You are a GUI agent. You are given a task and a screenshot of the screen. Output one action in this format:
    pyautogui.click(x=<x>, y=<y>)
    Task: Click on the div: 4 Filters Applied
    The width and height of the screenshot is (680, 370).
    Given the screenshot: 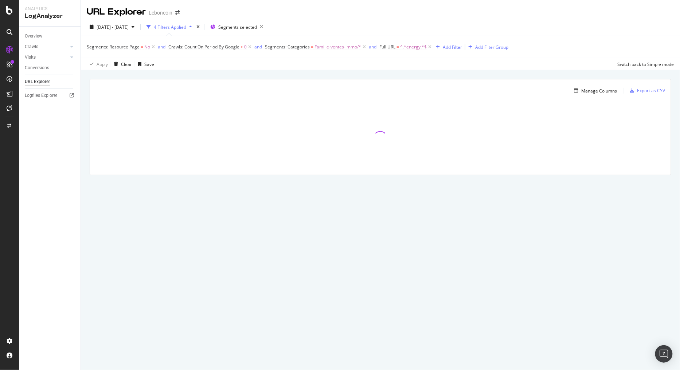 What is the action you would take?
    pyautogui.click(x=170, y=27)
    